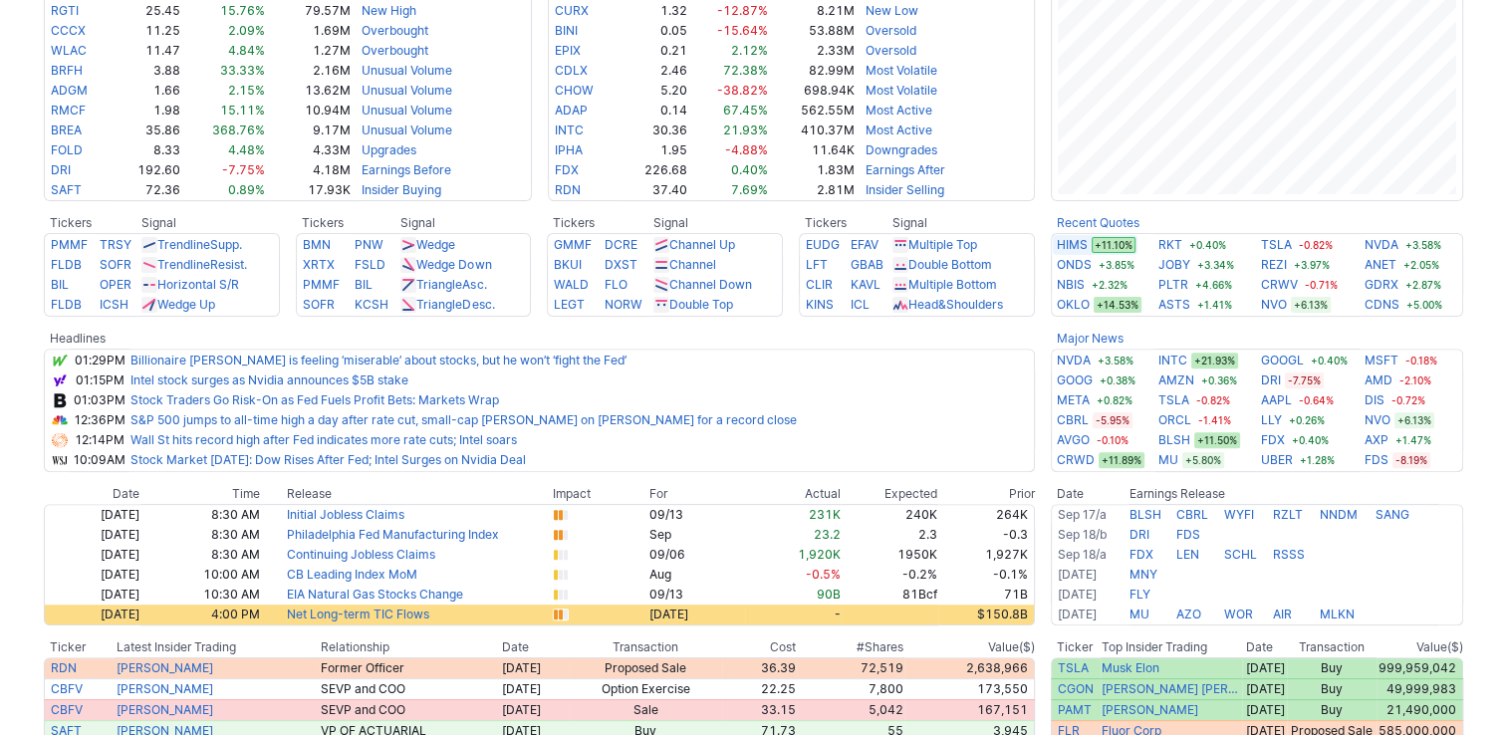 Image resolution: width=1507 pixels, height=735 pixels. Describe the element at coordinates (1073, 420) in the screenshot. I see `a: CBRL` at that location.